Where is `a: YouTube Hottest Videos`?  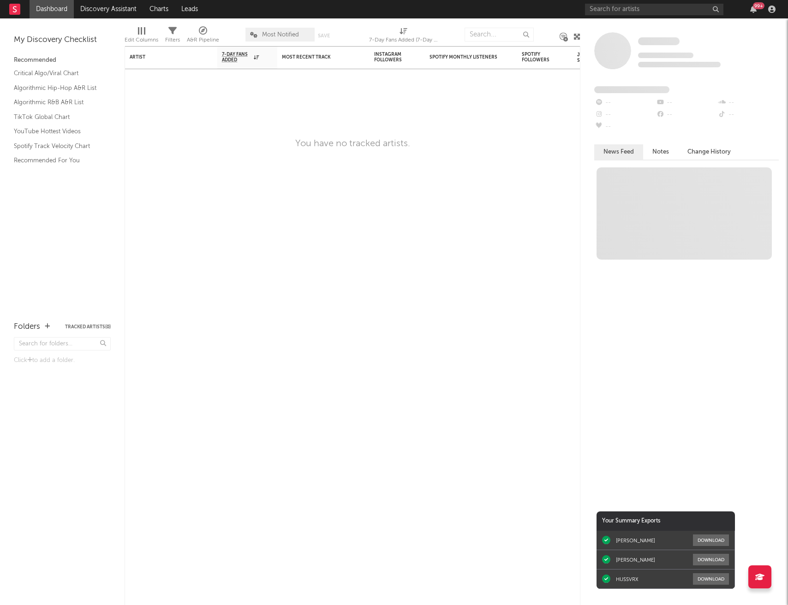 a: YouTube Hottest Videos is located at coordinates (58, 132).